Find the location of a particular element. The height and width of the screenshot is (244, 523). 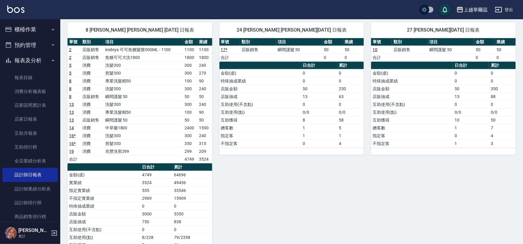

td: 4749 is located at coordinates (156, 175).